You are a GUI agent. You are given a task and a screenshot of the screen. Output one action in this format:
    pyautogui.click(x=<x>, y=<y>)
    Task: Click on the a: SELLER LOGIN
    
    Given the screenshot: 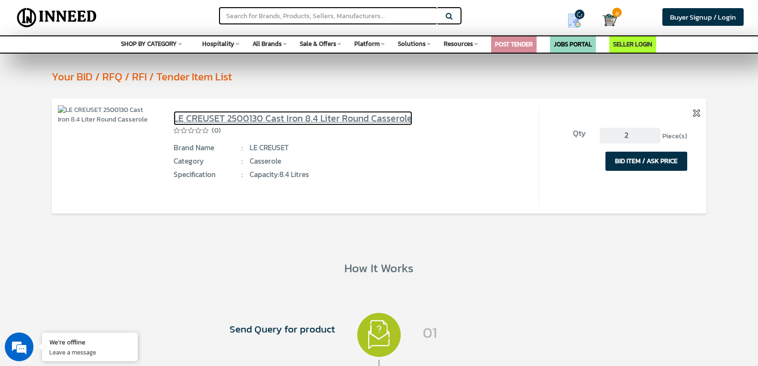 What is the action you would take?
    pyautogui.click(x=633, y=44)
    